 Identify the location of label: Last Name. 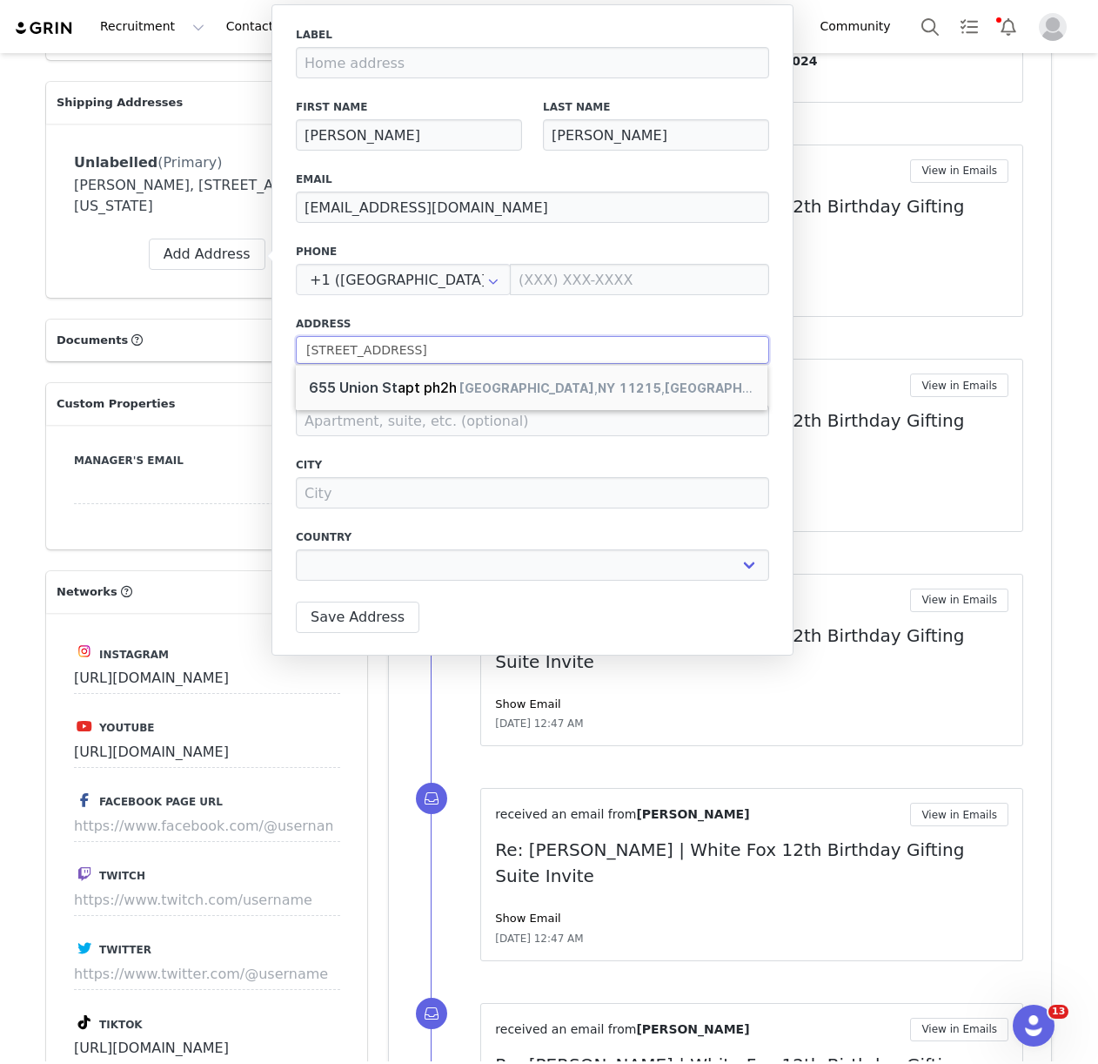
(656, 107).